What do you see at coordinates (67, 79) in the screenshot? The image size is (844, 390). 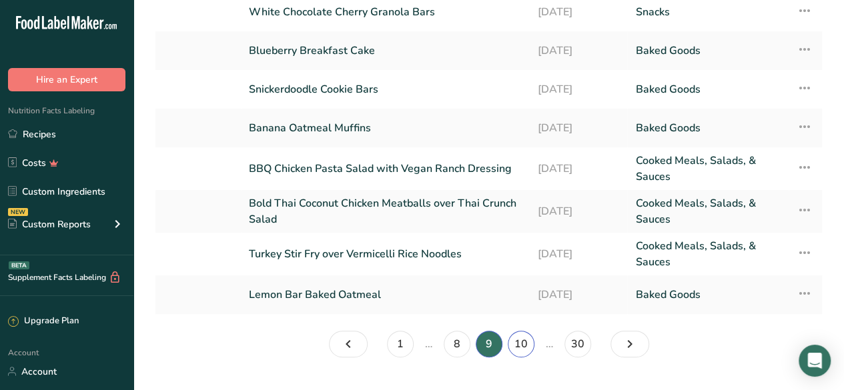 I see `button: Hire an Expert` at bounding box center [67, 79].